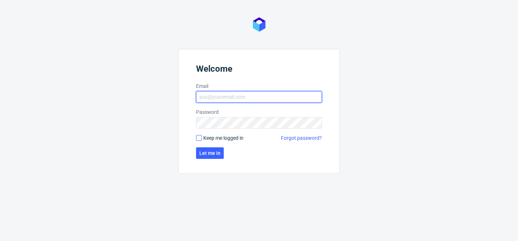 The image size is (518, 241). Describe the element at coordinates (224, 138) in the screenshot. I see `span: Keep me logged in` at that location.